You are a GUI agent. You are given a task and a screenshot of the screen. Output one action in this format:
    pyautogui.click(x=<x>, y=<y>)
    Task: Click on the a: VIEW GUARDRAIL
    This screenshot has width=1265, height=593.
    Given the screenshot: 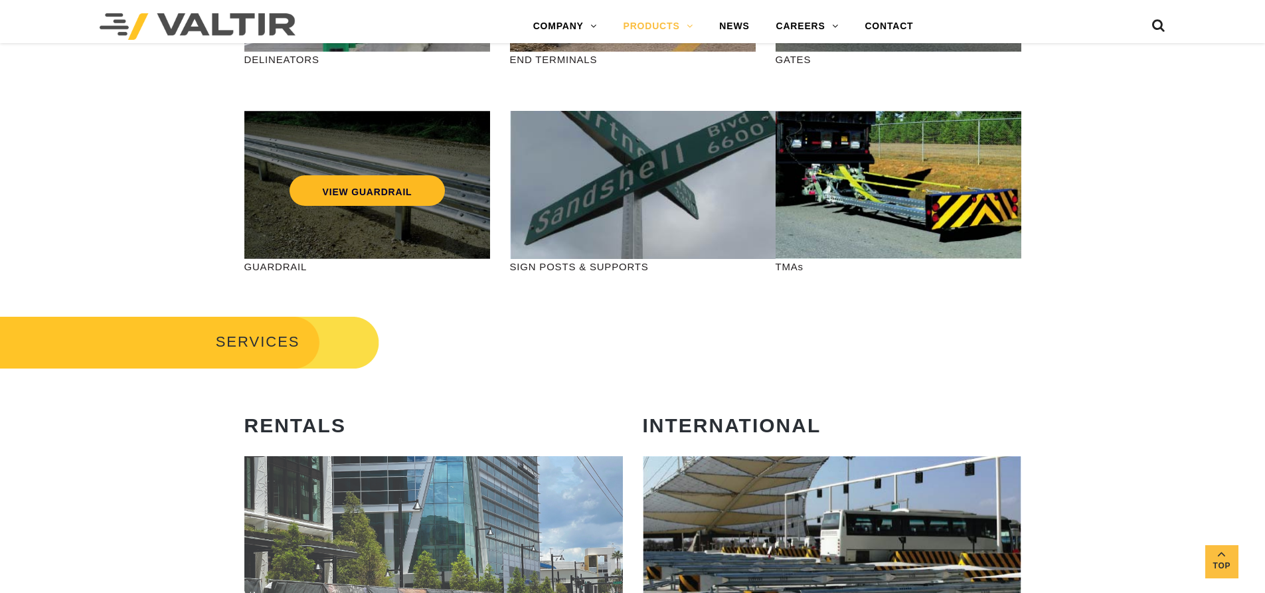 What is the action you would take?
    pyautogui.click(x=367, y=191)
    